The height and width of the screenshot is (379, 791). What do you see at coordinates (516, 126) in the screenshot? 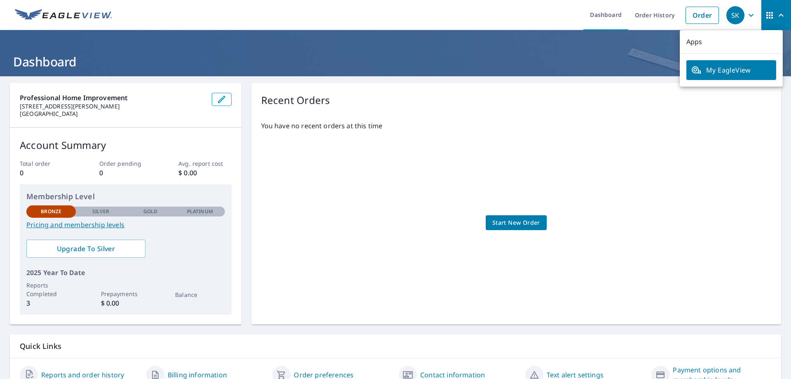
I see `p: You have no recent orders at this time` at bounding box center [516, 126].